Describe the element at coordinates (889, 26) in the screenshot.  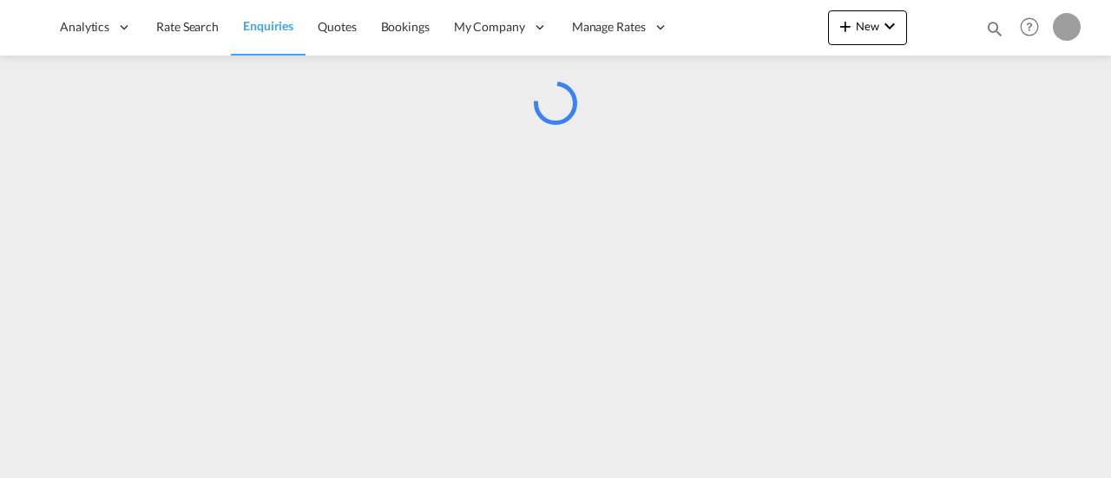
I see `md-icon: icon-chevron-down` at that location.